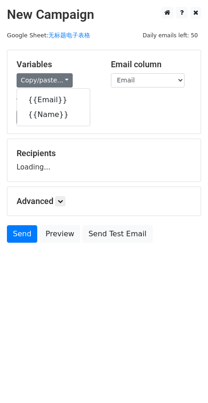 Image resolution: width=208 pixels, height=403 pixels. What do you see at coordinates (53, 115) in the screenshot?
I see `a: {{Name}}` at bounding box center [53, 115].